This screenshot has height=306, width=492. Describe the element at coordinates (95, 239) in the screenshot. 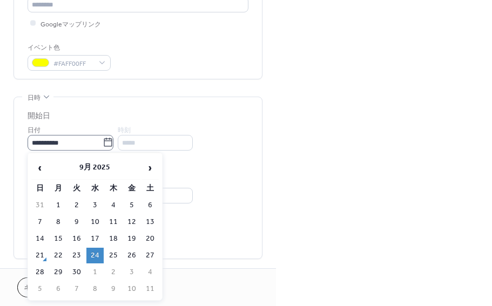

I see `td: 17` at that location.